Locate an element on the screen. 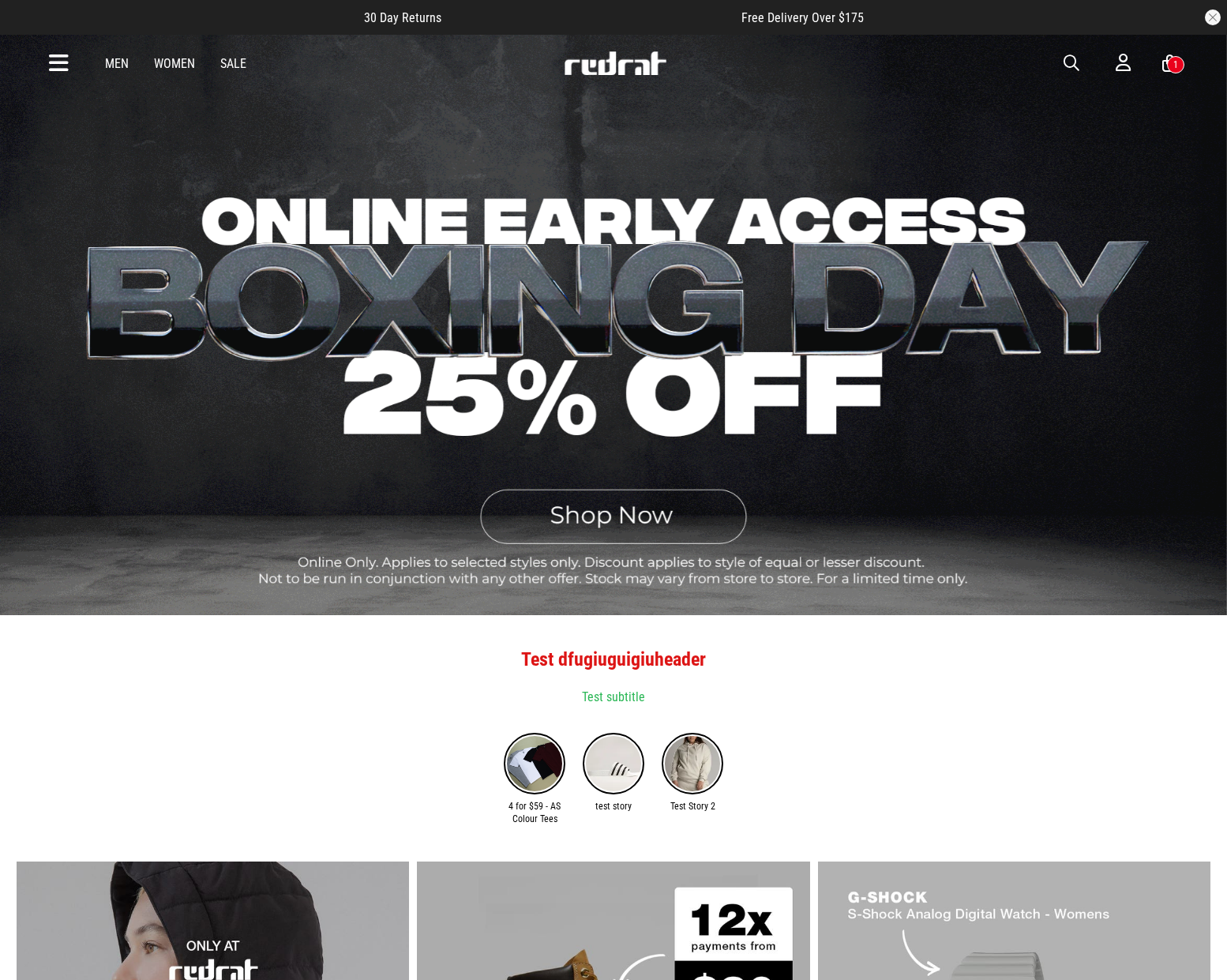  div: test story is located at coordinates (614, 807).